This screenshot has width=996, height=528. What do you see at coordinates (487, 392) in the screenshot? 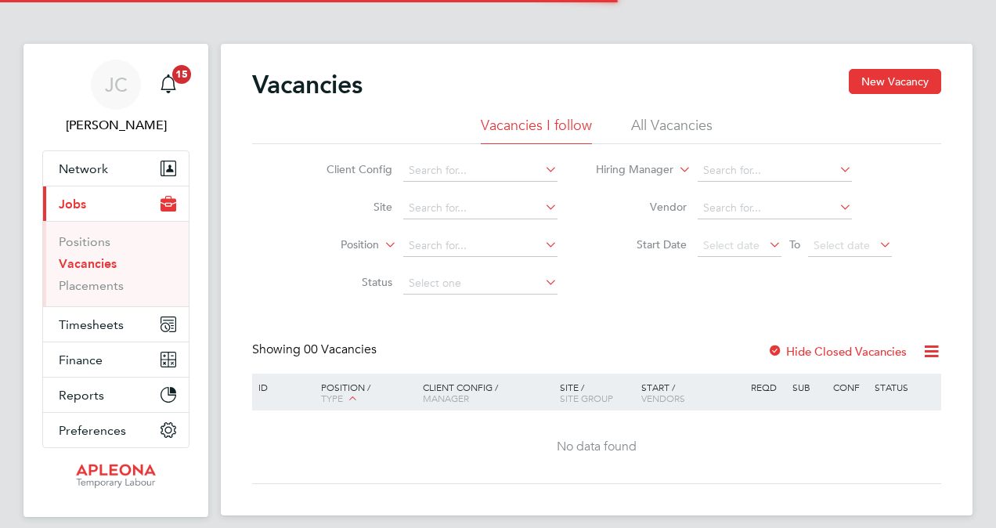
I see `div: Client Config /` at bounding box center [487, 392].